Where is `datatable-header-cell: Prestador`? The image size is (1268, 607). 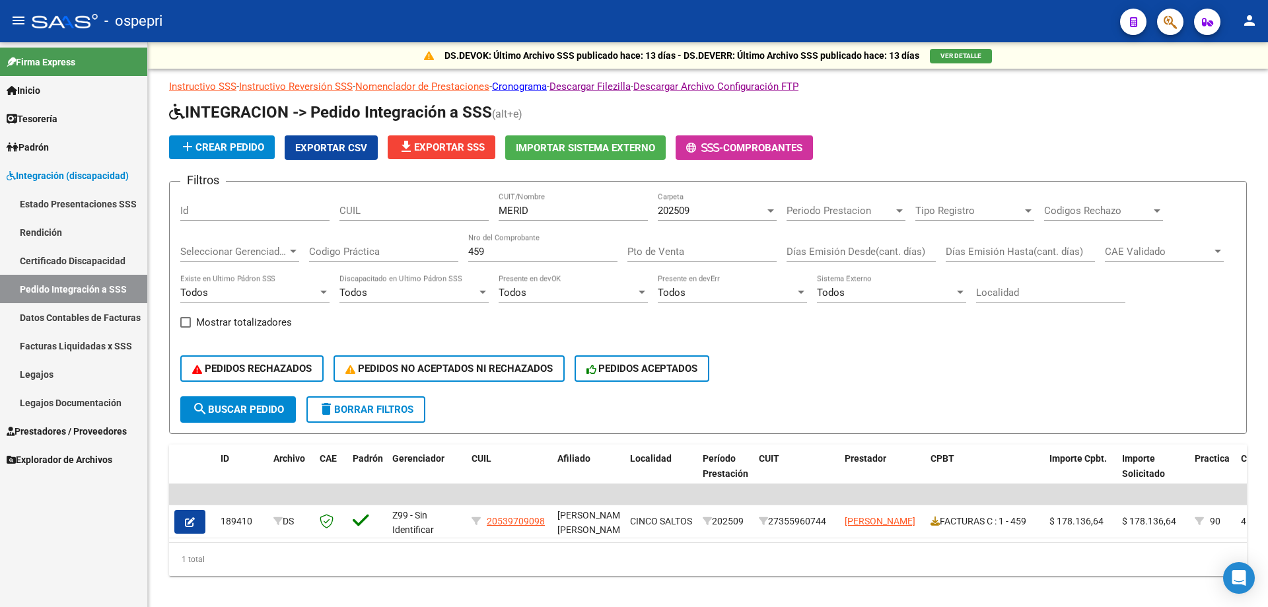 datatable-header-cell: Prestador is located at coordinates (883, 474).